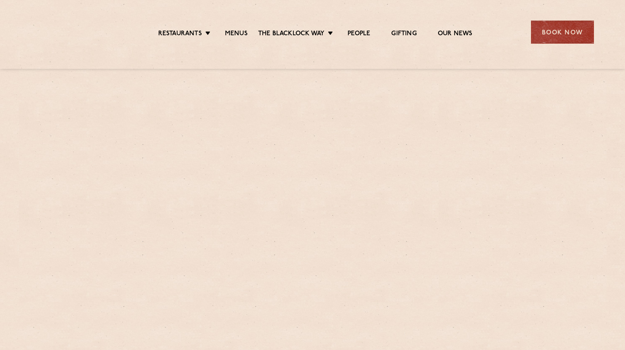 The image size is (625, 350). What do you see at coordinates (68, 32) in the screenshot?
I see `img: svg%3E` at bounding box center [68, 32].